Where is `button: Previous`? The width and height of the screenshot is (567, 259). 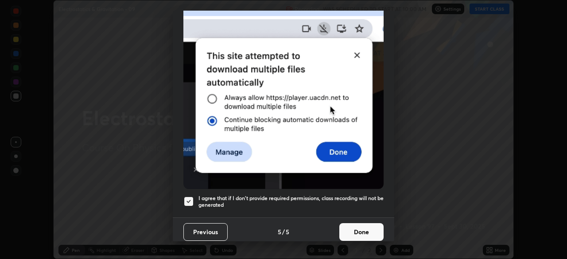
button: Previous is located at coordinates (206, 232).